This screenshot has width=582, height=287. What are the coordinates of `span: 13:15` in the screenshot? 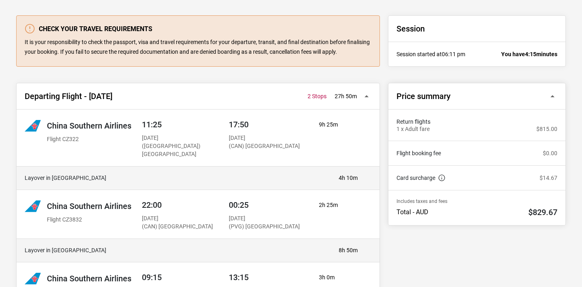 It's located at (238, 277).